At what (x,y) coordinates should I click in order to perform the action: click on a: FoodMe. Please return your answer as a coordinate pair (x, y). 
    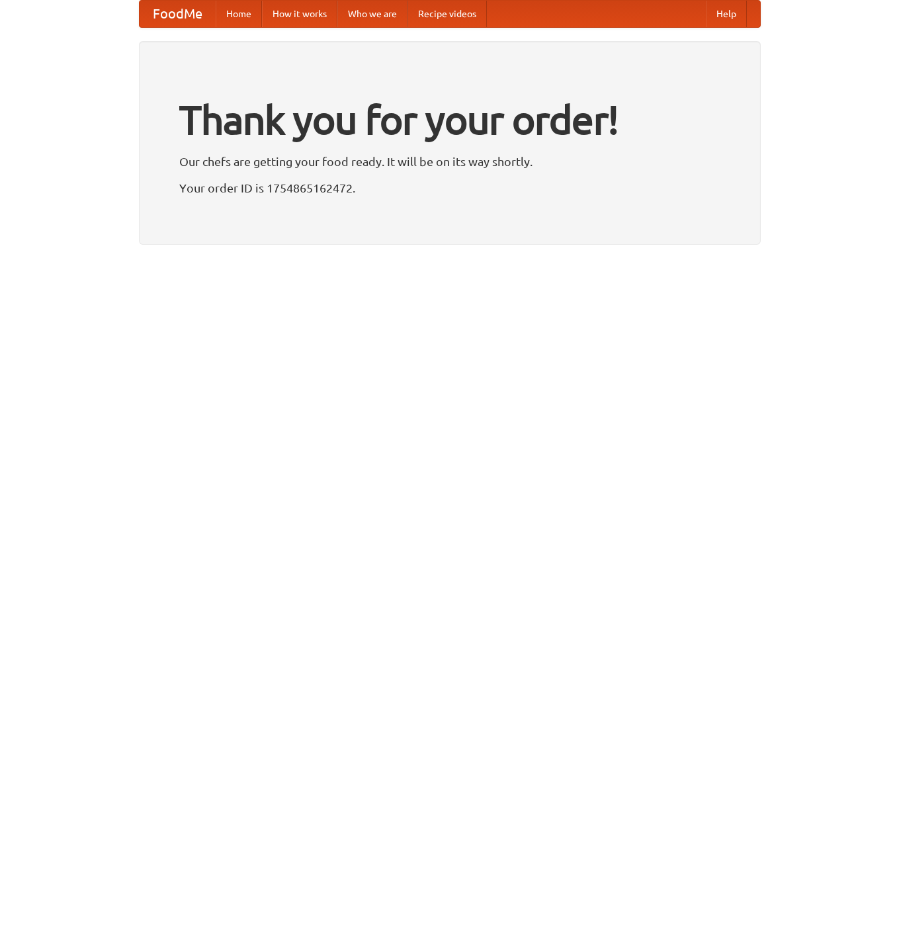
    Looking at the image, I should click on (177, 14).